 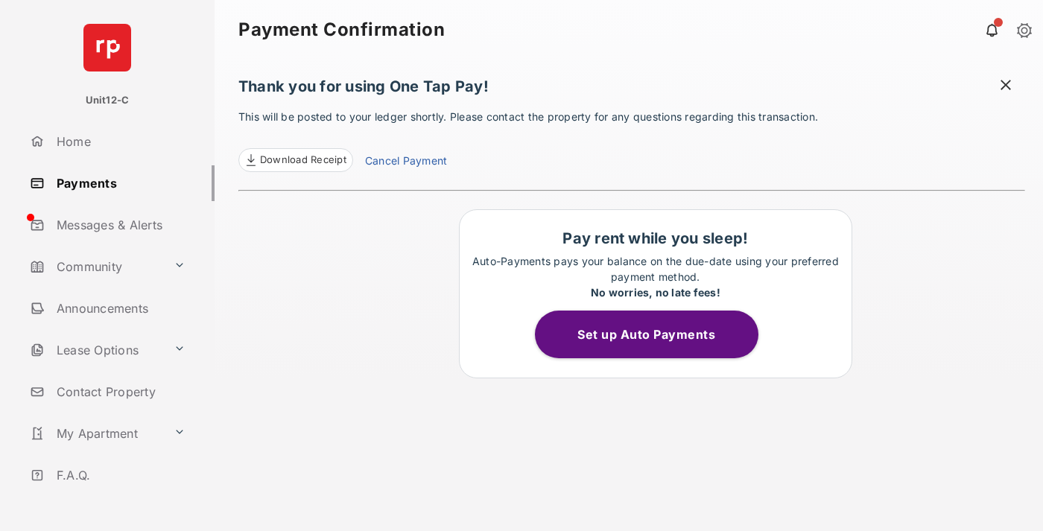 What do you see at coordinates (656, 292) in the screenshot?
I see `div: No worries, no late fees!` at bounding box center [656, 292].